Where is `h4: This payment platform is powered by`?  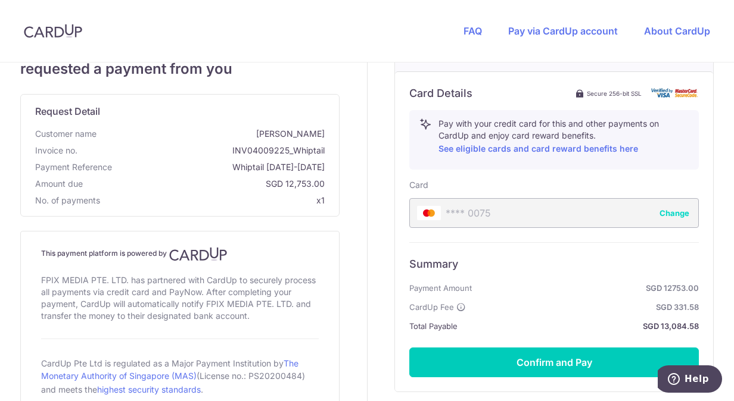 h4: This payment platform is powered by is located at coordinates (180, 254).